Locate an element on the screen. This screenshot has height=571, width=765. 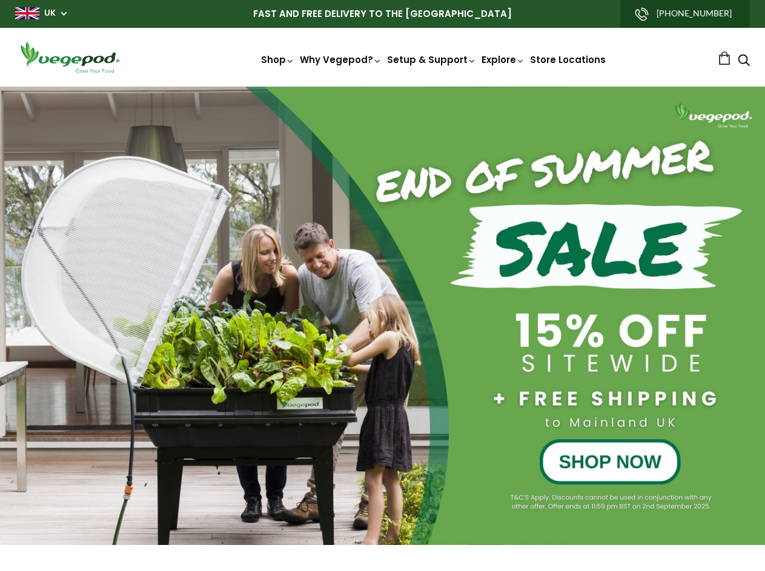
a: Explore is located at coordinates (503, 59).